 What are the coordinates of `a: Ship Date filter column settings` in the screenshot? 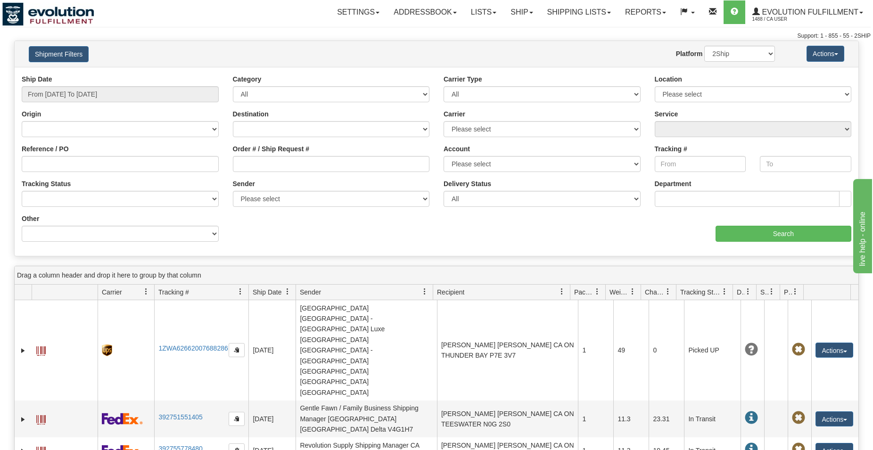 It's located at (287, 292).